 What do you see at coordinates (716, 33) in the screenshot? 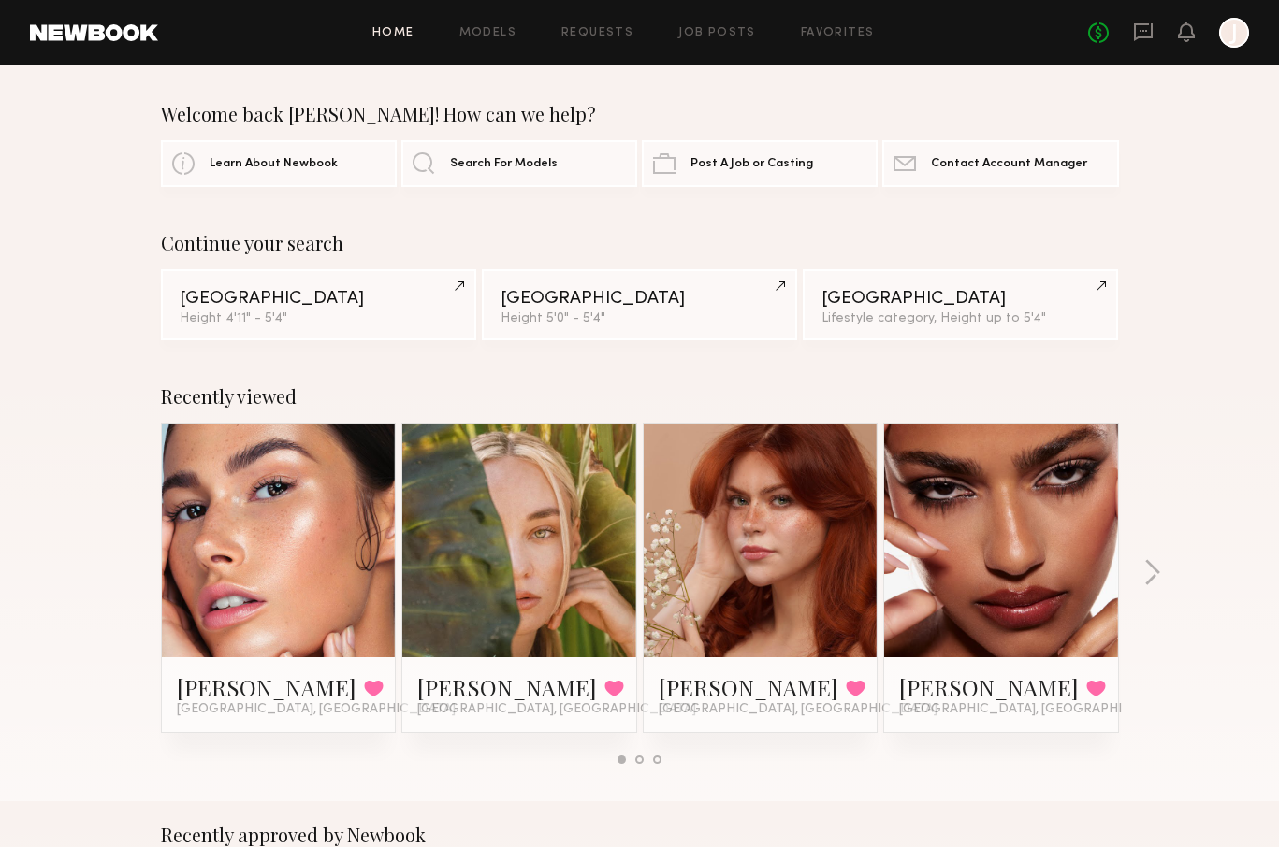
I see `a: Job Posts` at bounding box center [716, 33].